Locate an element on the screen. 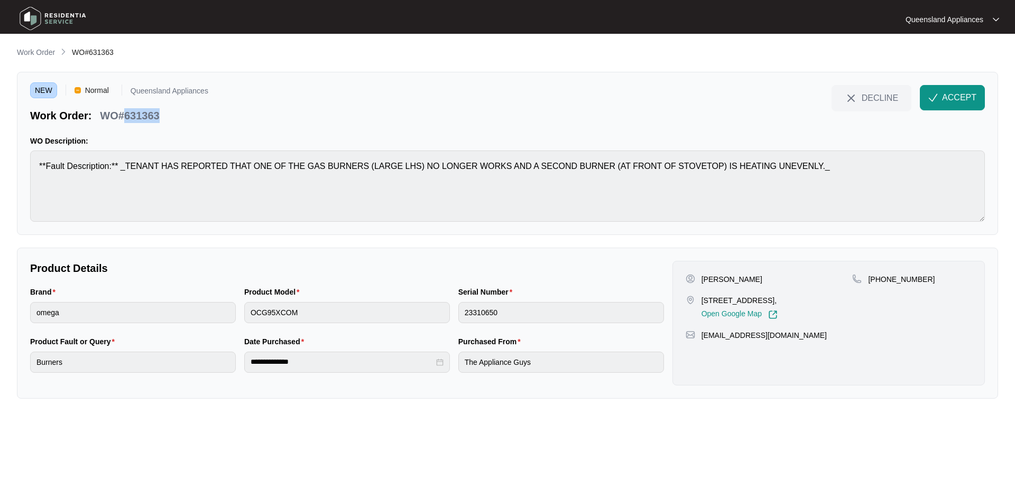 This screenshot has height=481, width=1015. p: Product Details is located at coordinates (347, 268).